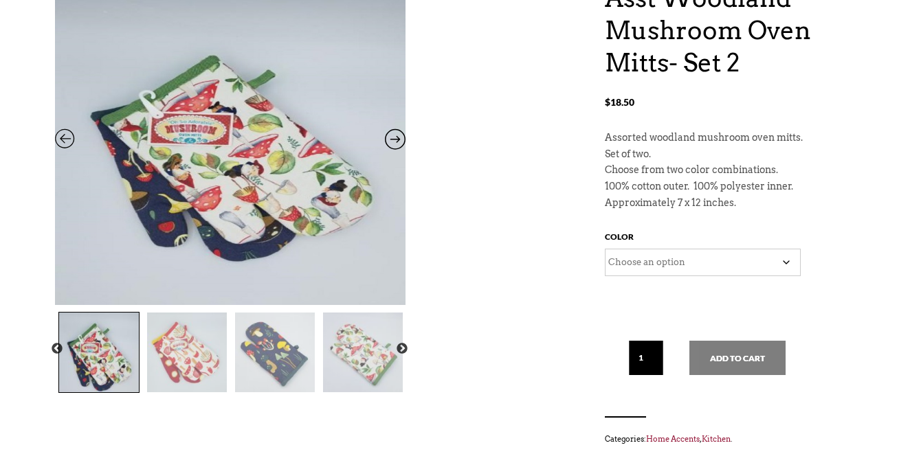  Describe the element at coordinates (735, 155) in the screenshot. I see `p: Set of two.` at that location.